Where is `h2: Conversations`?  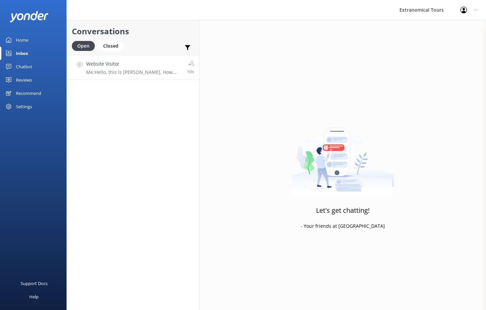 h2: Conversations is located at coordinates (133, 31).